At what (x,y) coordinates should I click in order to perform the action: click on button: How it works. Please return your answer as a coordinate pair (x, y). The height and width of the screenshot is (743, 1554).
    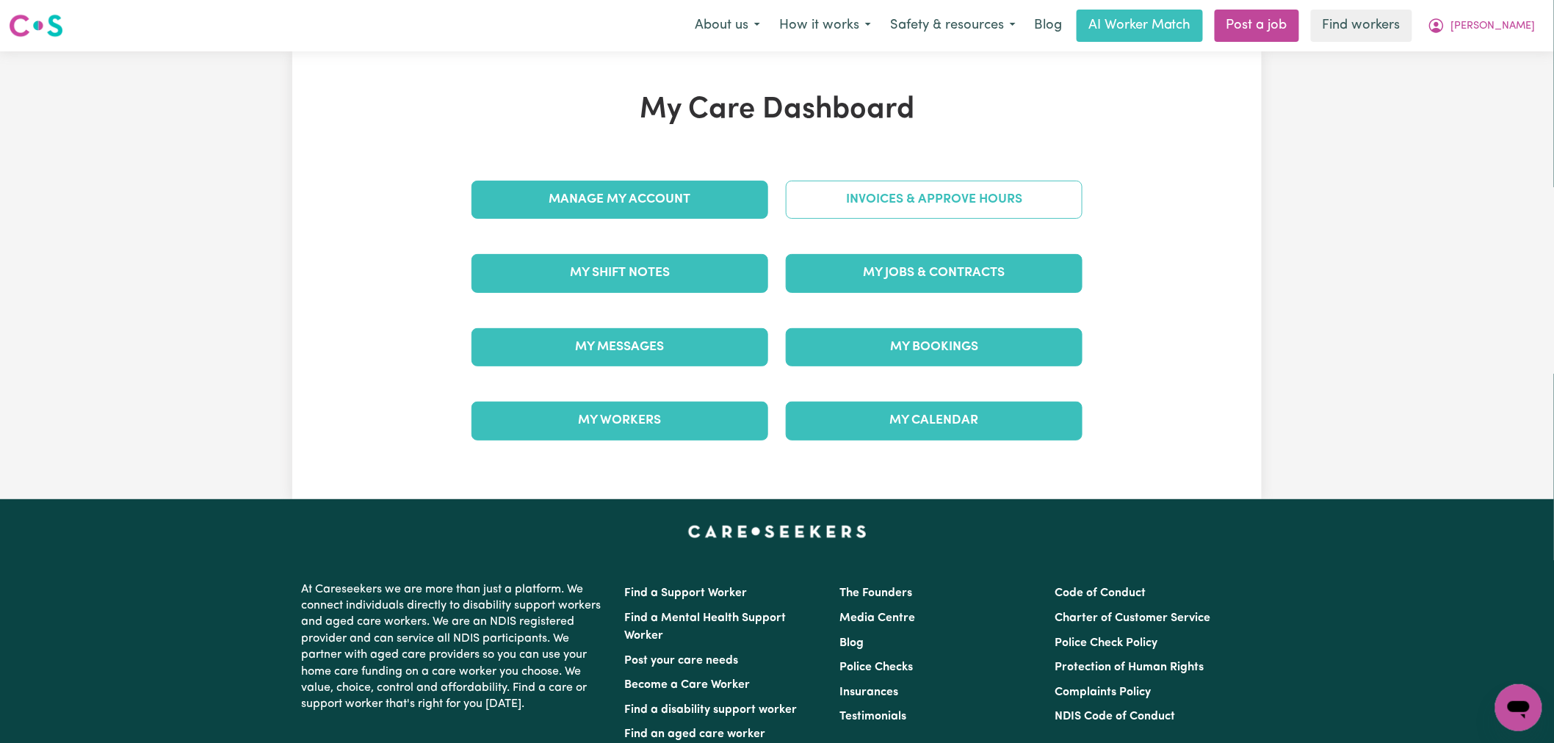
    Looking at the image, I should click on (825, 26).